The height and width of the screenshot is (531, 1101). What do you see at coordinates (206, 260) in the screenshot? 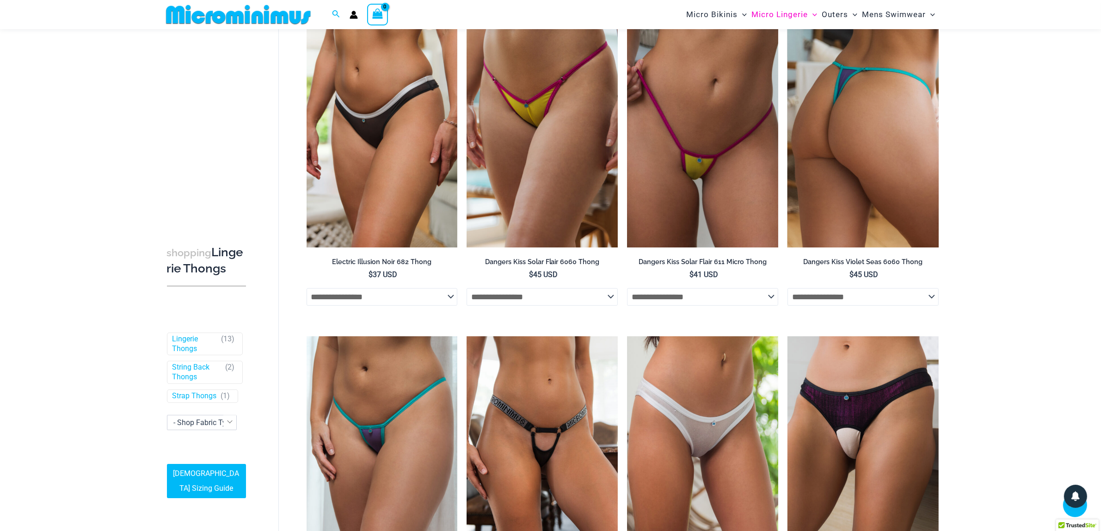
I see `h3: Lingerie Thongs` at bounding box center [206, 260].